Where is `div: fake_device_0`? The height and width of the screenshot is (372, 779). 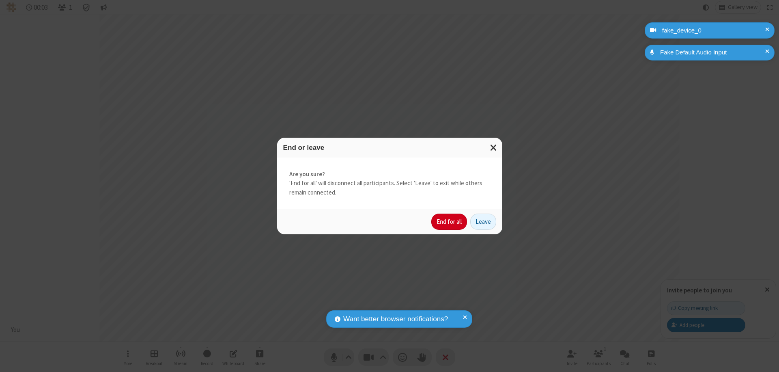
div: fake_device_0 is located at coordinates (714, 30).